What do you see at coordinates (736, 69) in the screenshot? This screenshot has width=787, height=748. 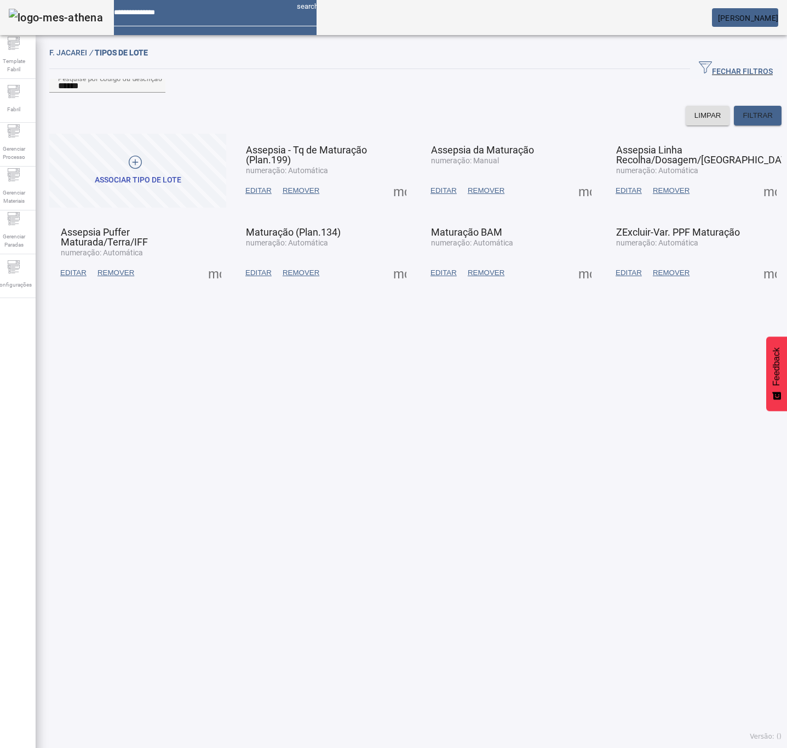 I see `button: FECHAR FILTROS` at bounding box center [736, 69].